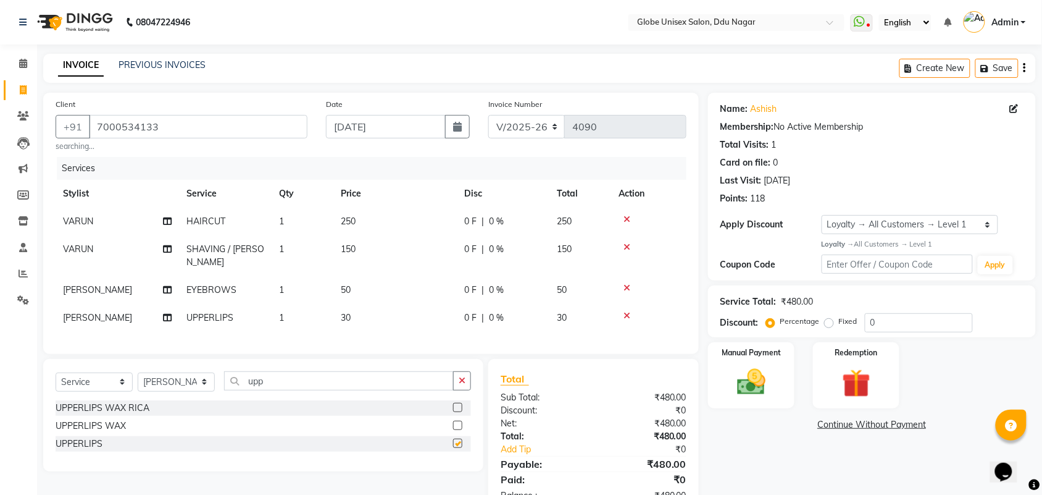 The width and height of the screenshot is (1042, 495). Describe the element at coordinates (210, 317) in the screenshot. I see `span: UPPERLIPS` at that location.